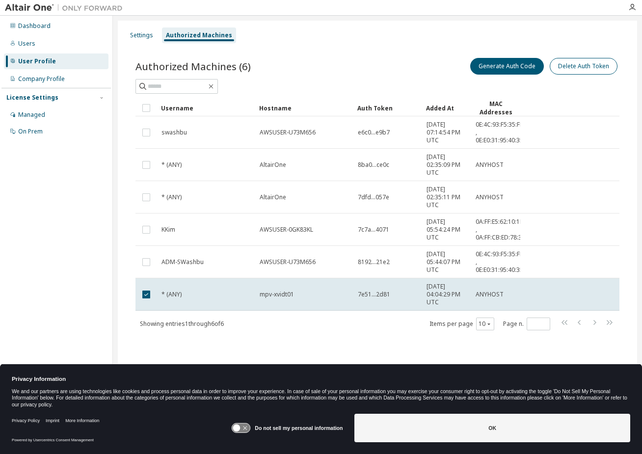 The height and width of the screenshot is (454, 642). I want to click on div: Hostname, so click(304, 108).